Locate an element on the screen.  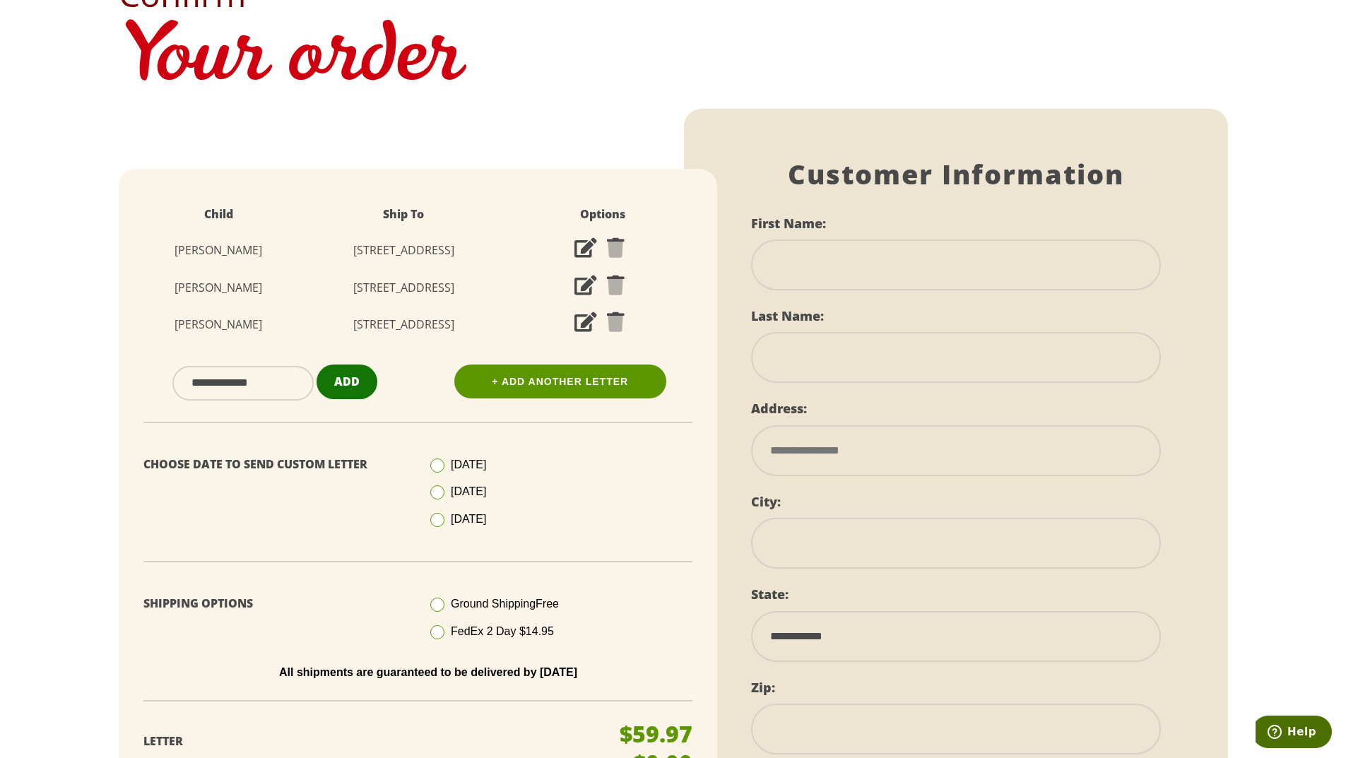
h1: Customer Information is located at coordinates (956, 175).